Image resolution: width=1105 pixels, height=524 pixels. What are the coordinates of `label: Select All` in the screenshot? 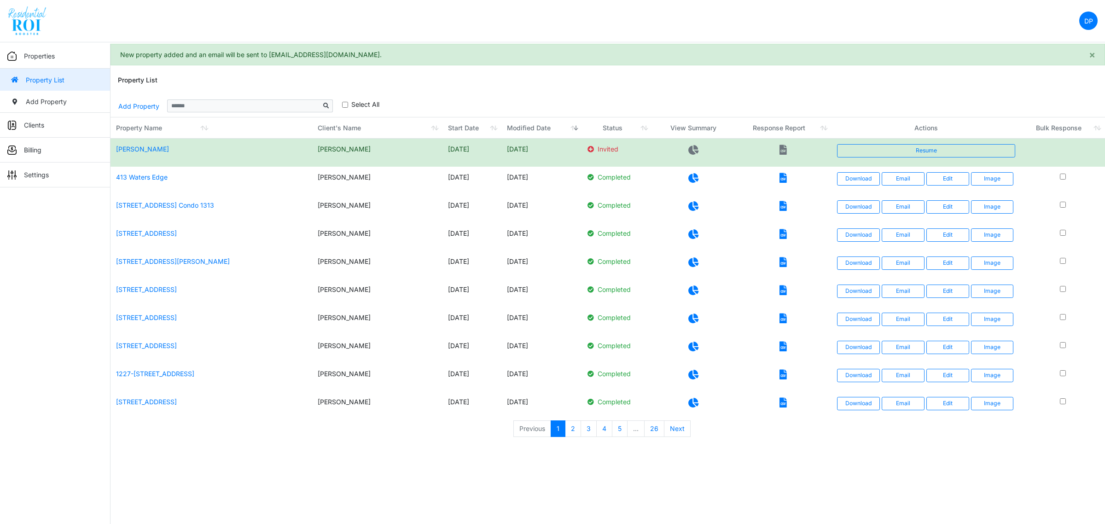 It's located at (365, 104).